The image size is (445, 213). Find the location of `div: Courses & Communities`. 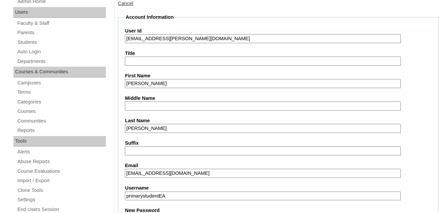

div: Courses & Communities is located at coordinates (60, 72).